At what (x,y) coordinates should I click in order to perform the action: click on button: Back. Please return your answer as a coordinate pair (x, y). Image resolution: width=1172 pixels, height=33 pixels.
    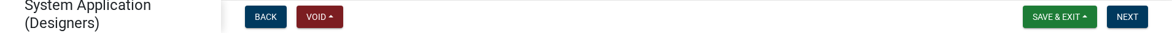
    Looking at the image, I should click on (266, 17).